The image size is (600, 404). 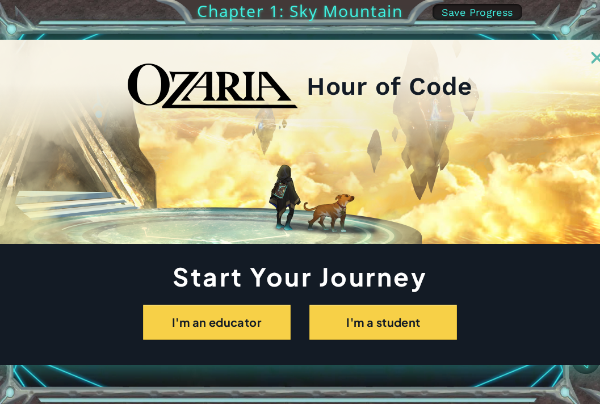 I want to click on button: I'm an educator, so click(x=217, y=322).